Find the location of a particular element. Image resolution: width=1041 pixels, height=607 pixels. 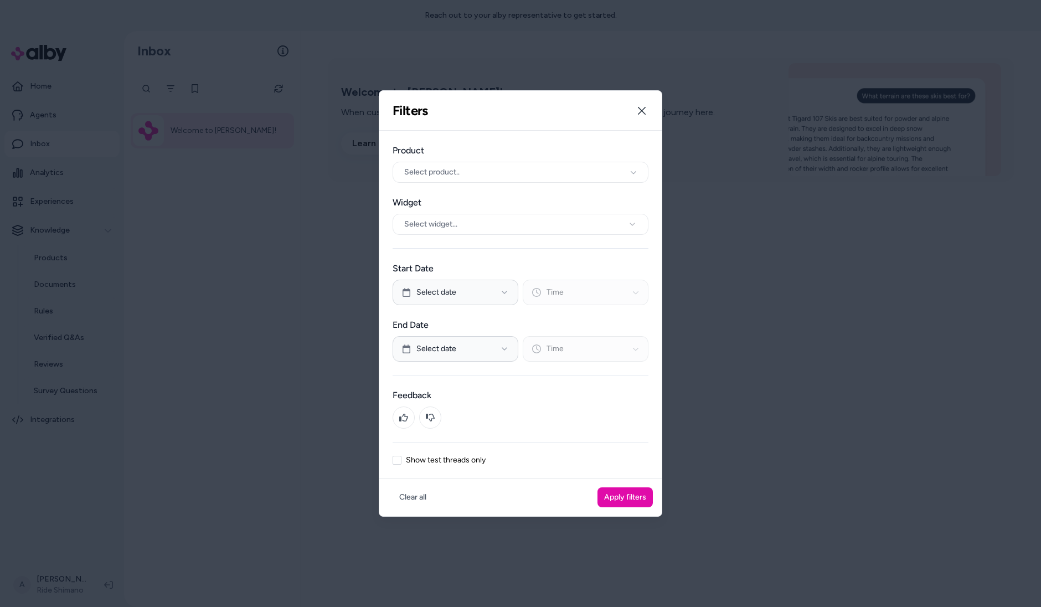

label: End Date is located at coordinates (520, 325).